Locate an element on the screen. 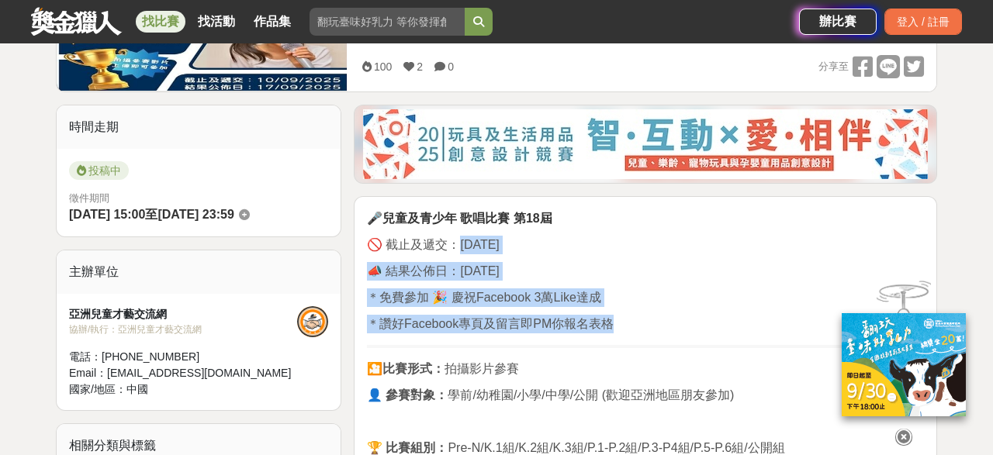 This screenshot has height=455, width=993. img: d4b53da7-80d9-4dd2-ac75-b85943ec9b32.jpg is located at coordinates (645, 144).